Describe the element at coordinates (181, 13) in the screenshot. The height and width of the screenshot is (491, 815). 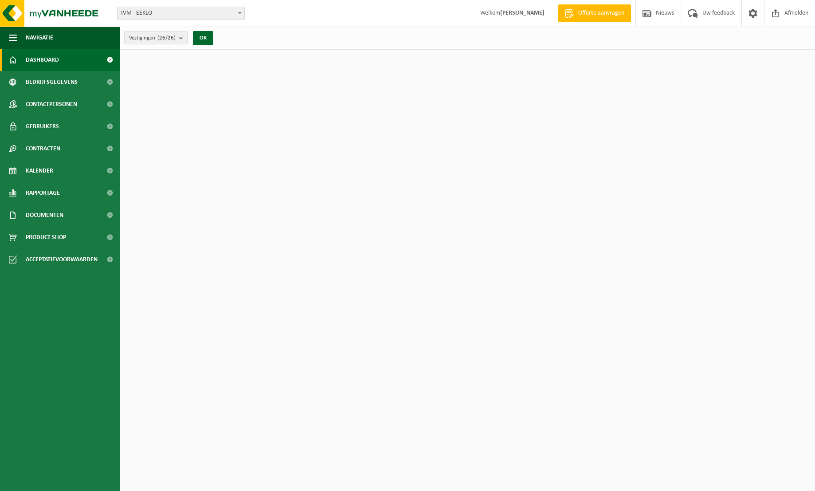
I see `span: IVM - EEKLO` at that location.